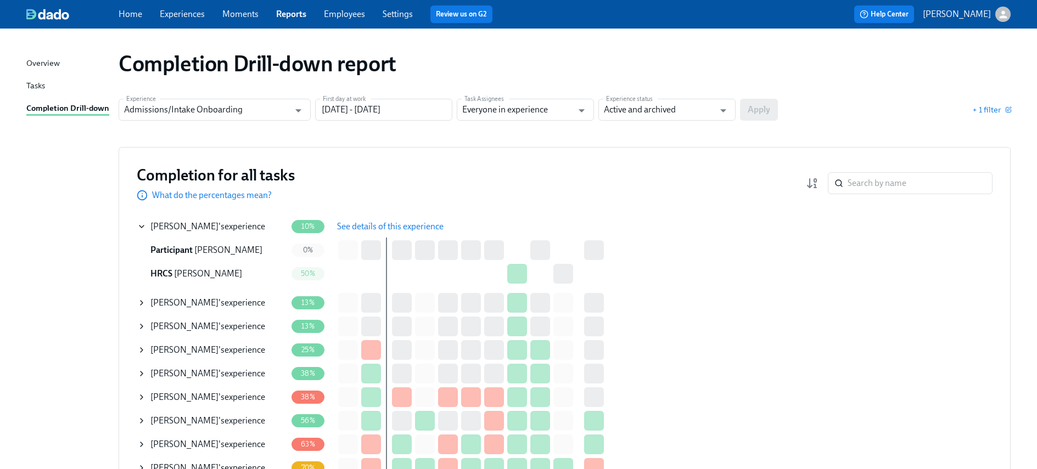 Image resolution: width=1037 pixels, height=469 pixels. What do you see at coordinates (161, 273) in the screenshot?
I see `span: HR Compliance Specialist` at bounding box center [161, 273].